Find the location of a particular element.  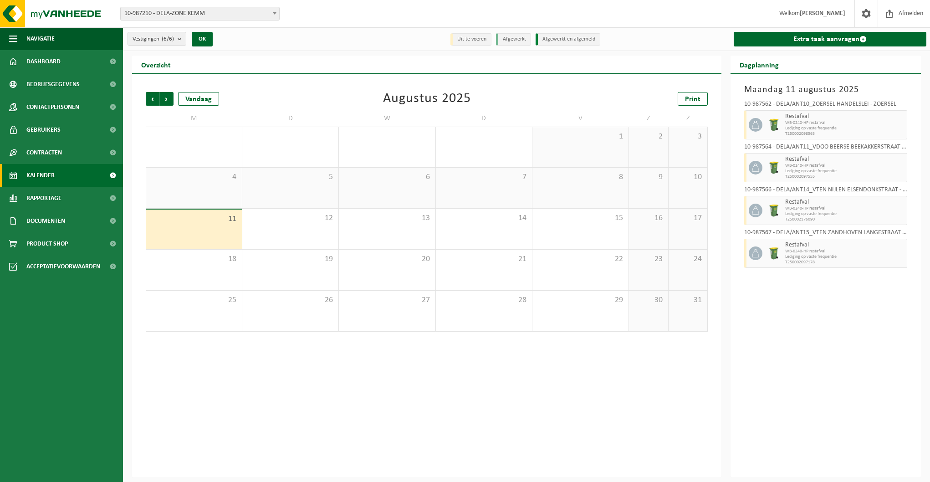

span: Contactpersonen is located at coordinates (53, 107).